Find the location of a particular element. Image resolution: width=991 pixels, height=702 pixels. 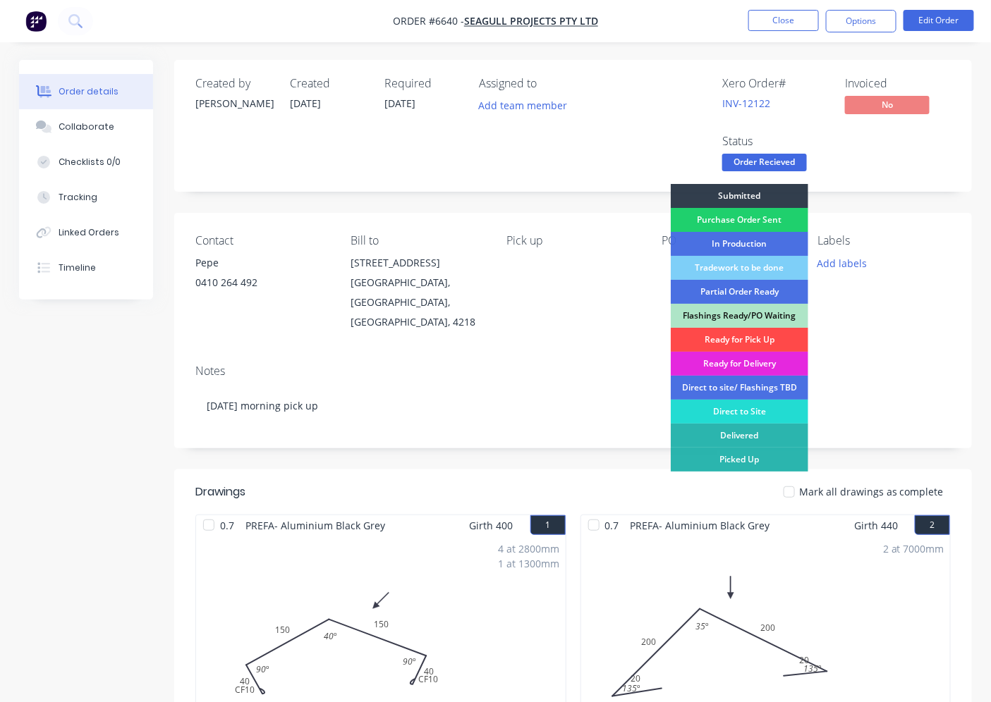

div: Pepe0410 264 492 is located at coordinates (262, 276).